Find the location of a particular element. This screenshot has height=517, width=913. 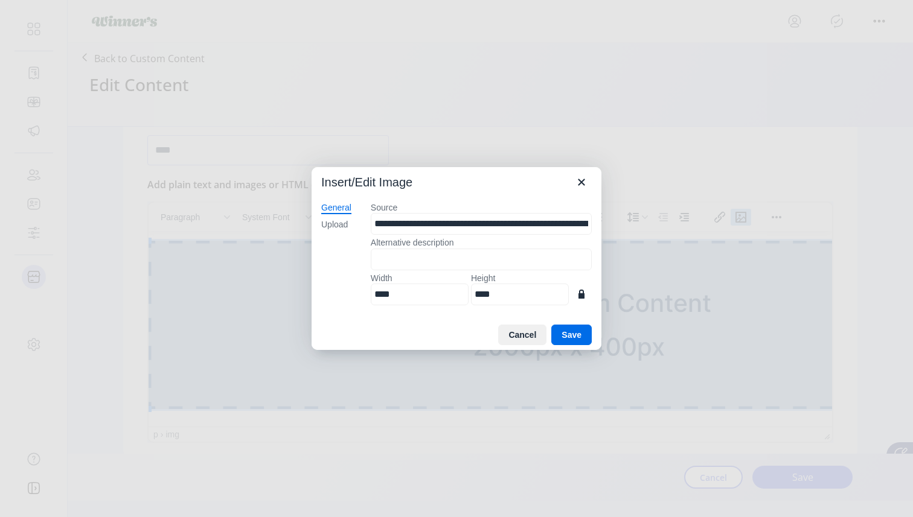

button: Constrain proportions is located at coordinates (581, 294).